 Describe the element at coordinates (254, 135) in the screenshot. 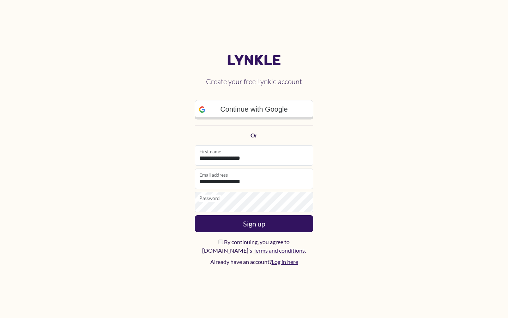

I see `strong: Or` at that location.